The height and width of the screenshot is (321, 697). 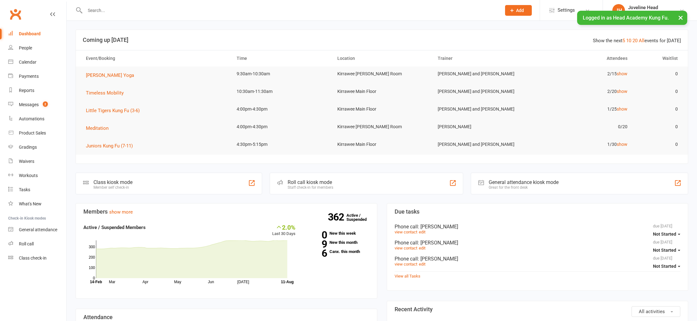 I want to click on span: 2, so click(x=45, y=104).